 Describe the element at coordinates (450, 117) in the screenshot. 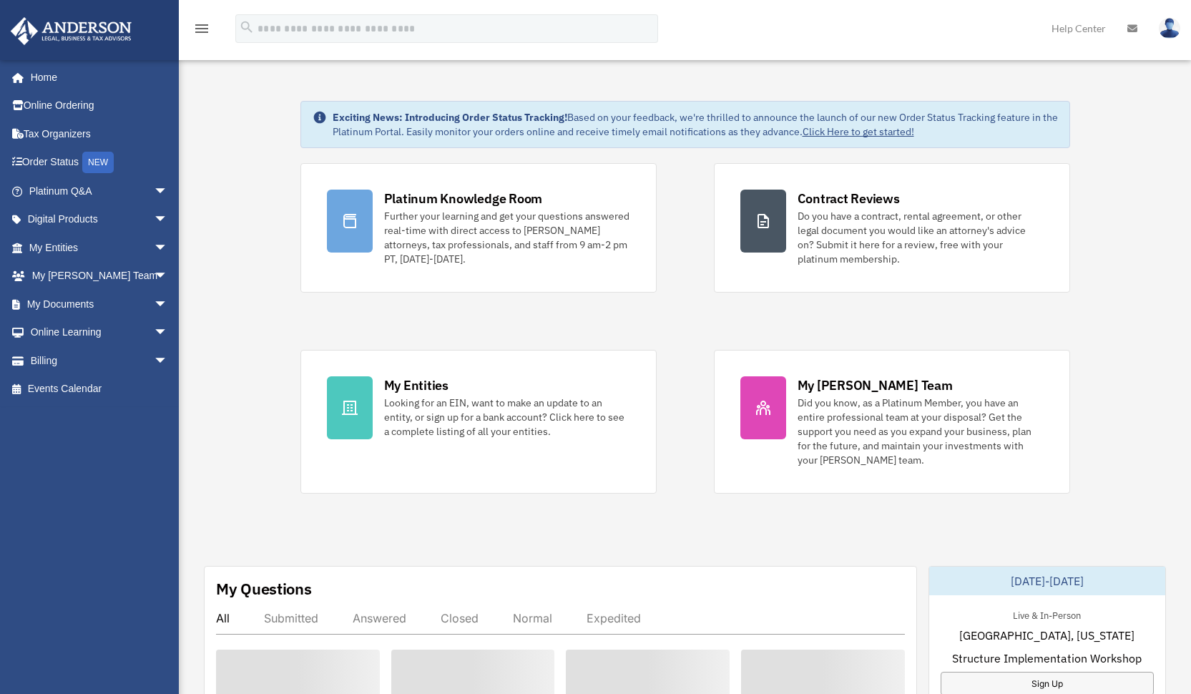

I see `strong: Exciting News: Introducing Order Status Tracking!` at that location.